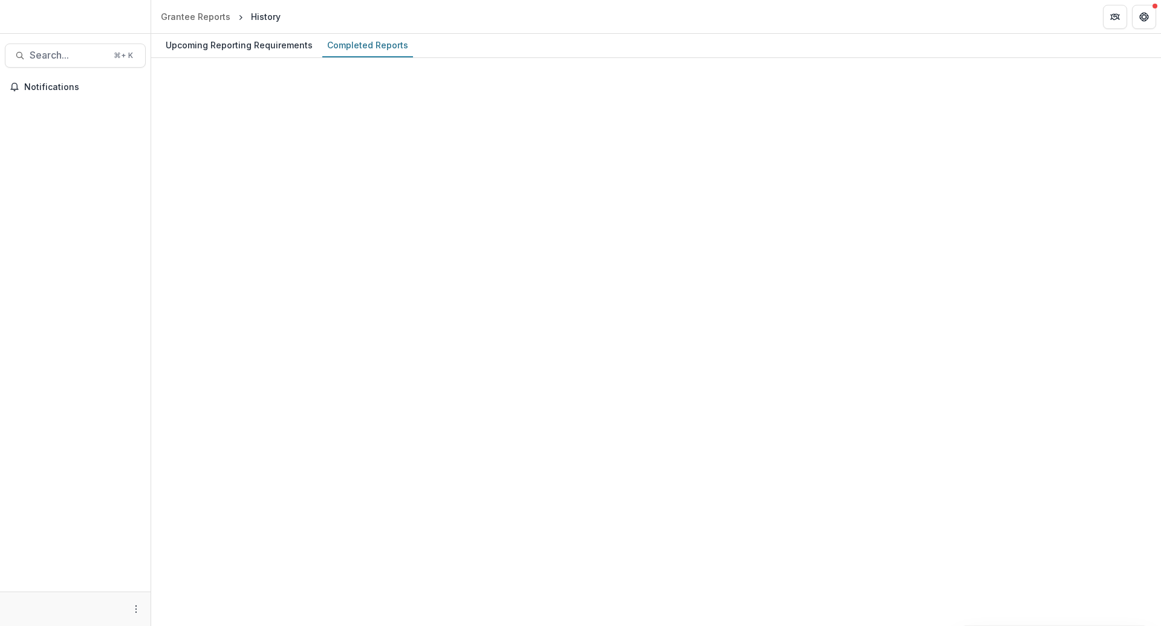 This screenshot has height=626, width=1161. I want to click on a: Upcoming Reporting Requirements, so click(239, 45).